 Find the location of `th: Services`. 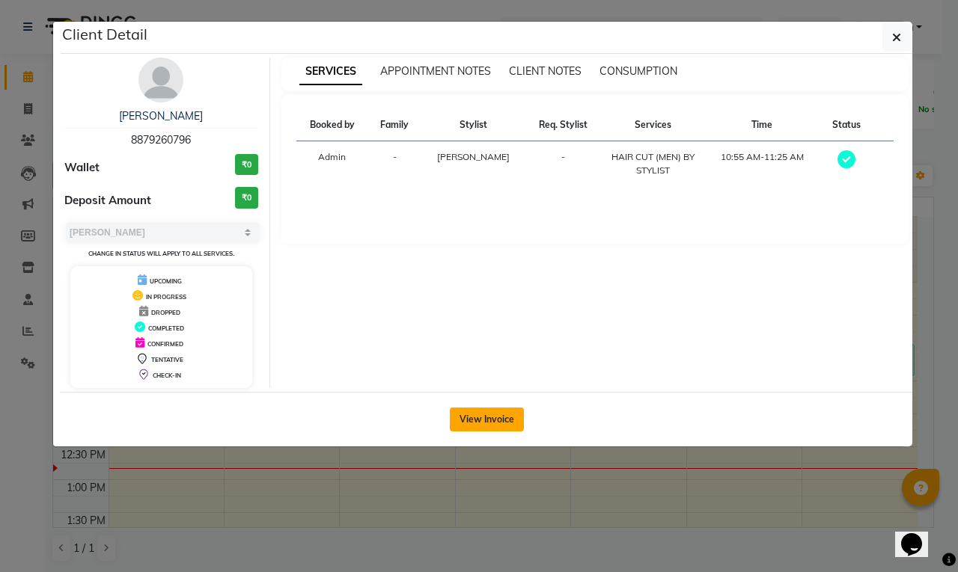

th: Services is located at coordinates (652, 125).